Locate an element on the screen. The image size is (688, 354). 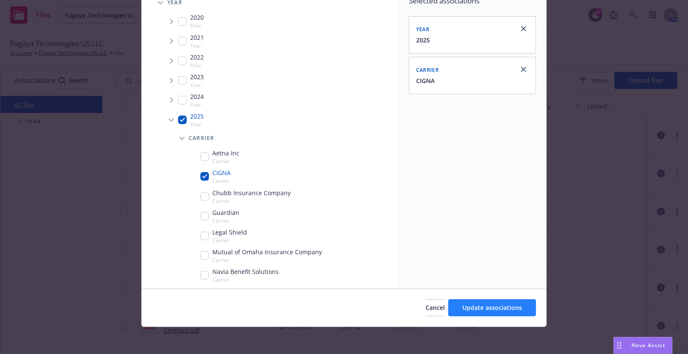
span: Guardian is located at coordinates (226, 212).